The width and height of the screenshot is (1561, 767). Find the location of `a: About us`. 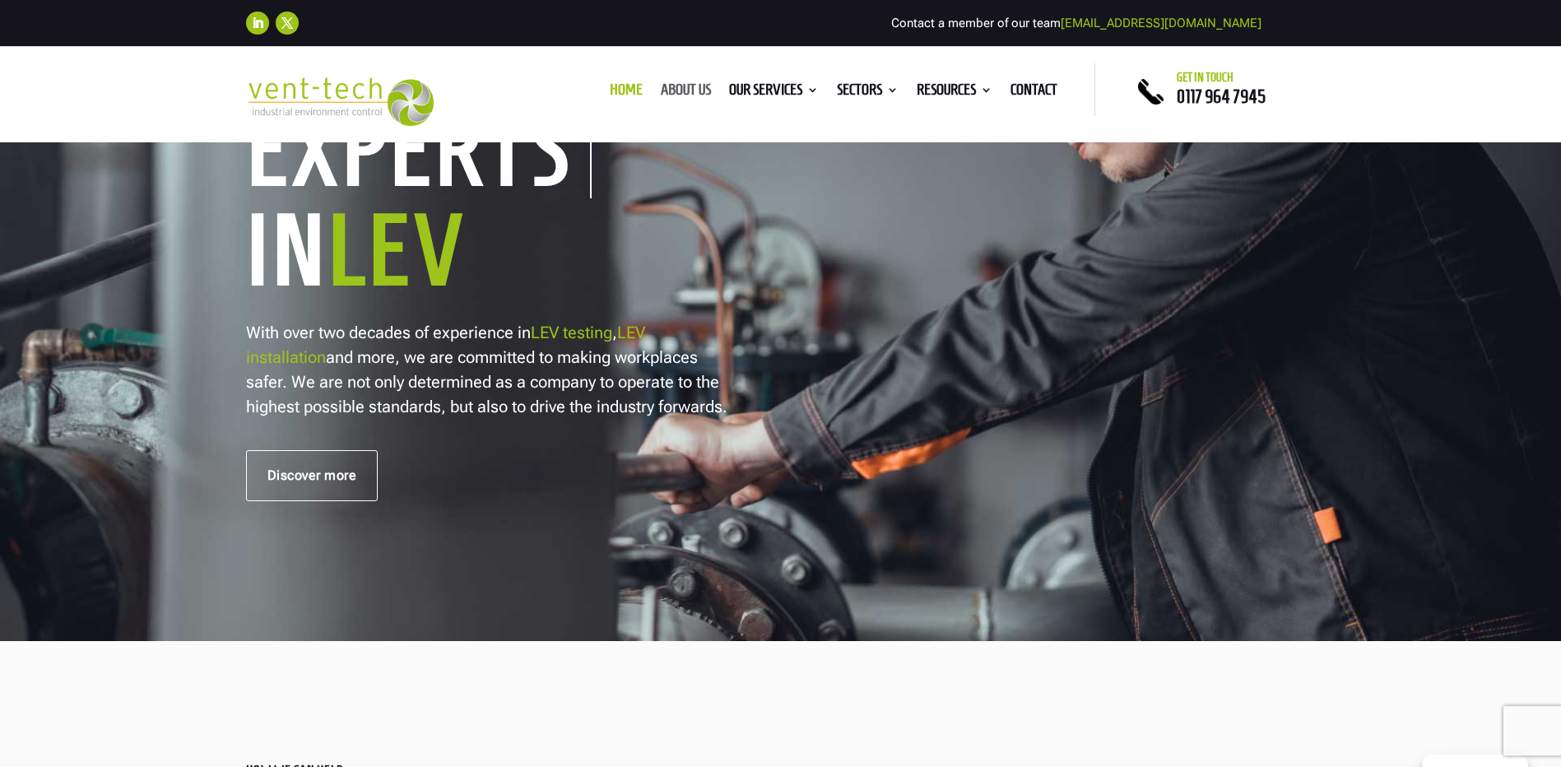

a: About us is located at coordinates (685, 93).